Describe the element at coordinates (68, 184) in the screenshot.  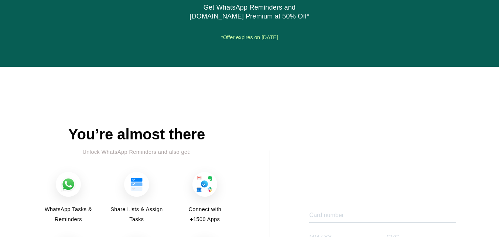
I see `img: WhatsApp Tasks & Reminders` at that location.